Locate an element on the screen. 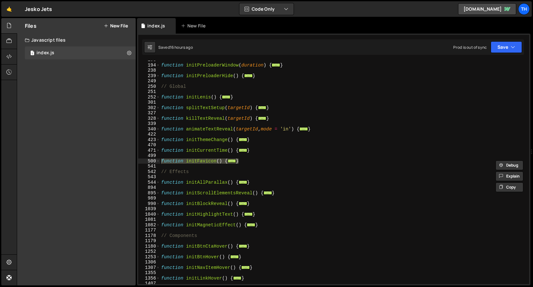 Image resolution: width=533 pixels, height=287 pixels. div: 239 is located at coordinates (149, 76).